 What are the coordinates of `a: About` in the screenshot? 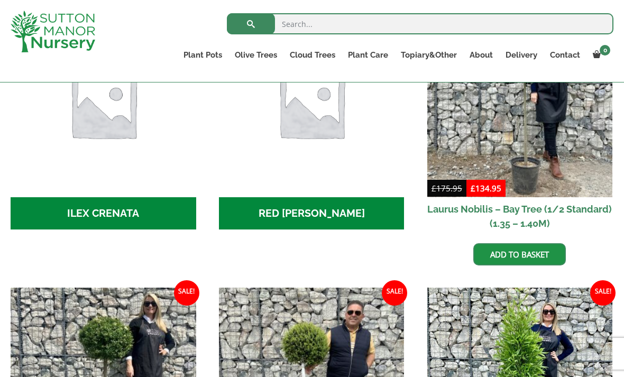 It's located at (481, 55).